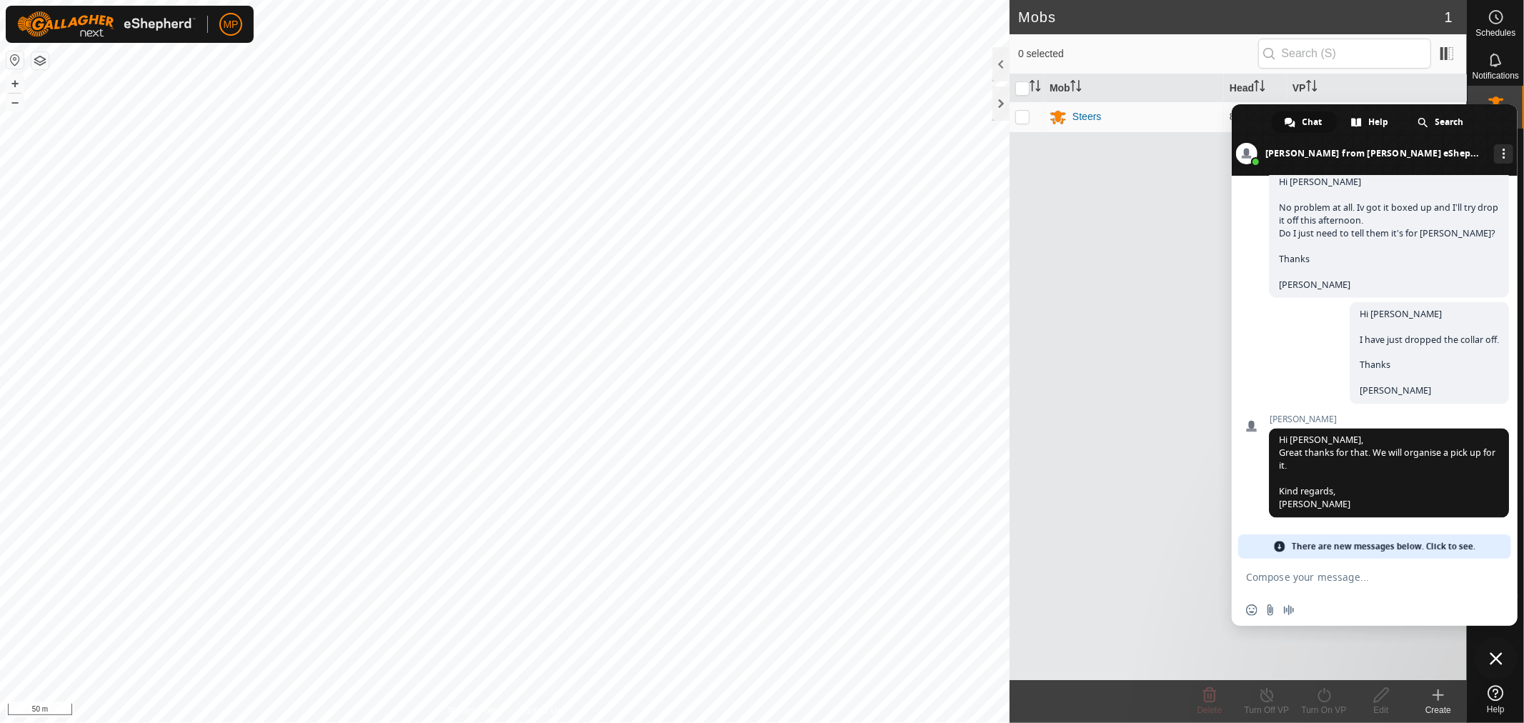 The height and width of the screenshot is (723, 1524). Describe the element at coordinates (15, 60) in the screenshot. I see `button: Reset Map` at that location.